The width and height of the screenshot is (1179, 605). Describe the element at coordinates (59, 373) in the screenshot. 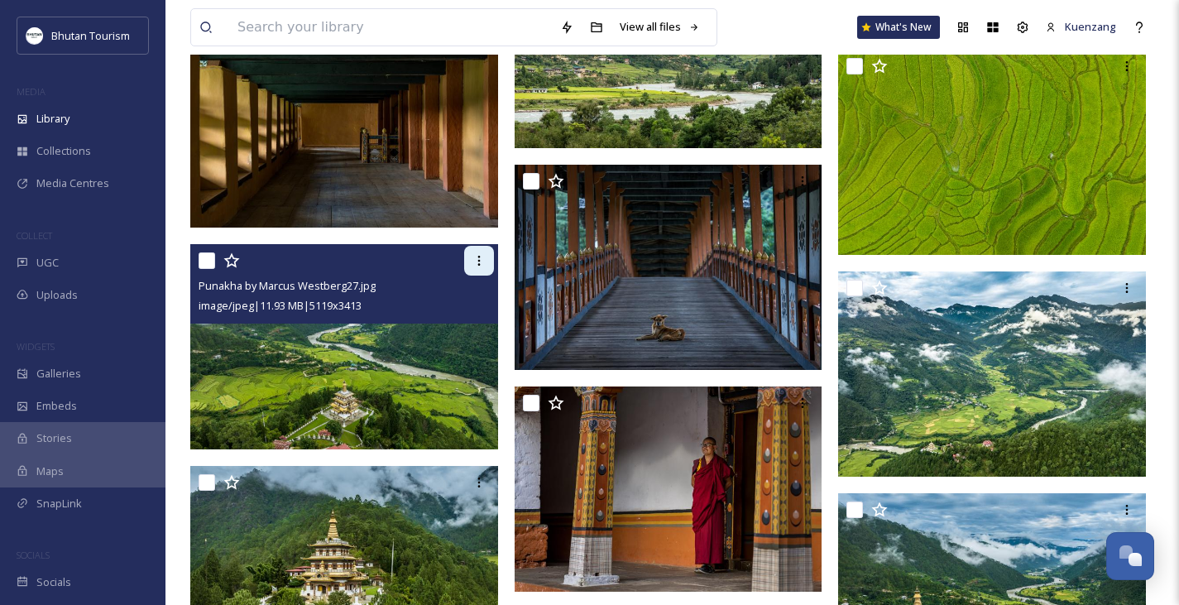

I see `span: Galleries` at that location.